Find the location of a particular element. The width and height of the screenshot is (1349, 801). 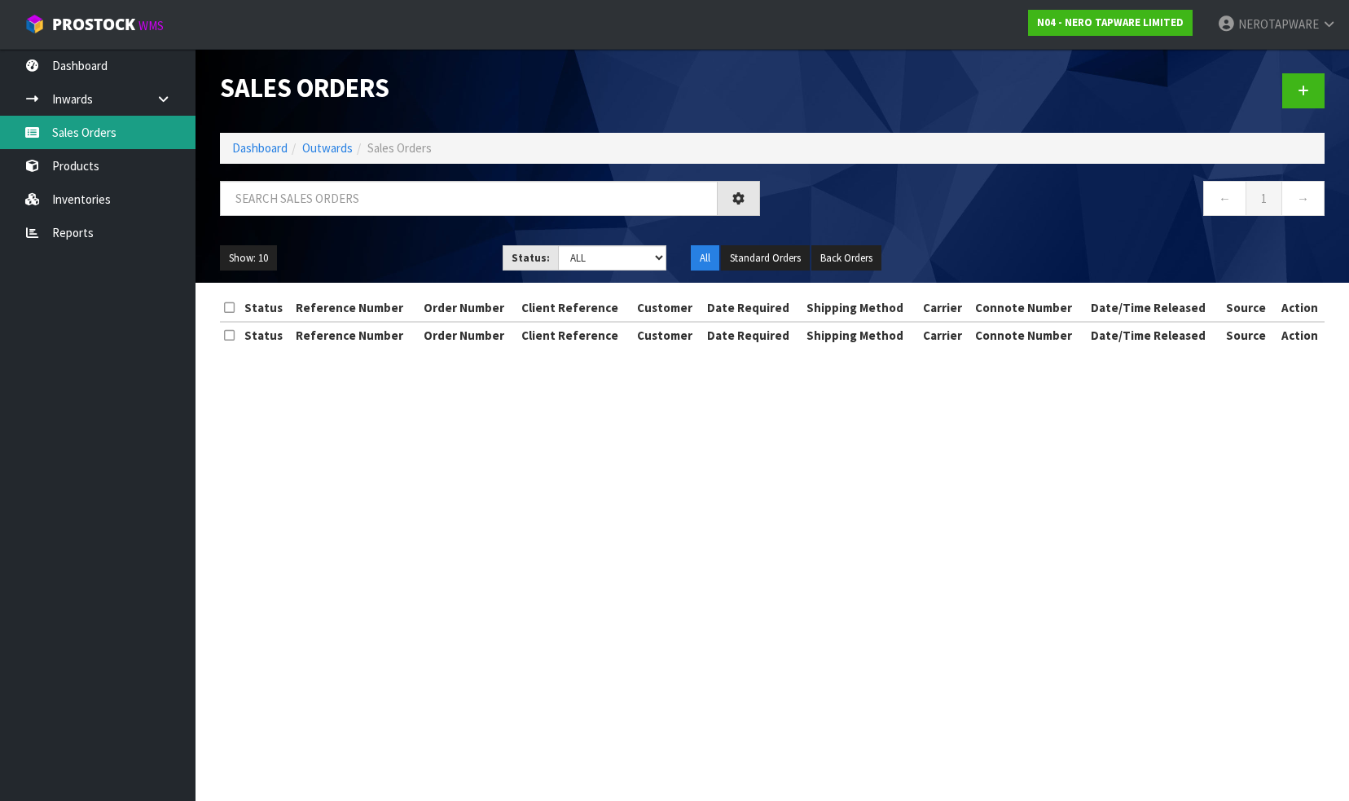

strong: N04 - NERO TAPWARE LIMITED is located at coordinates (1110, 22).